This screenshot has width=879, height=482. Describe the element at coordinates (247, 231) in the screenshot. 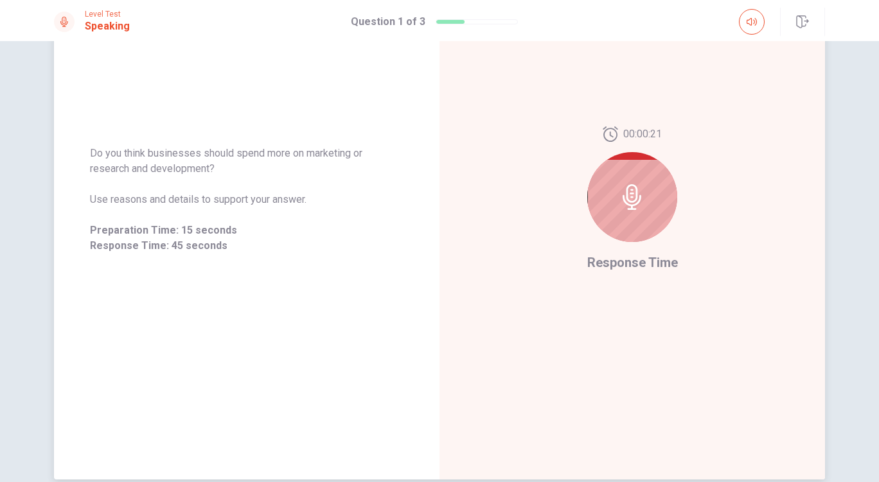

I see `span: Preparation Time: 15 seconds` at that location.